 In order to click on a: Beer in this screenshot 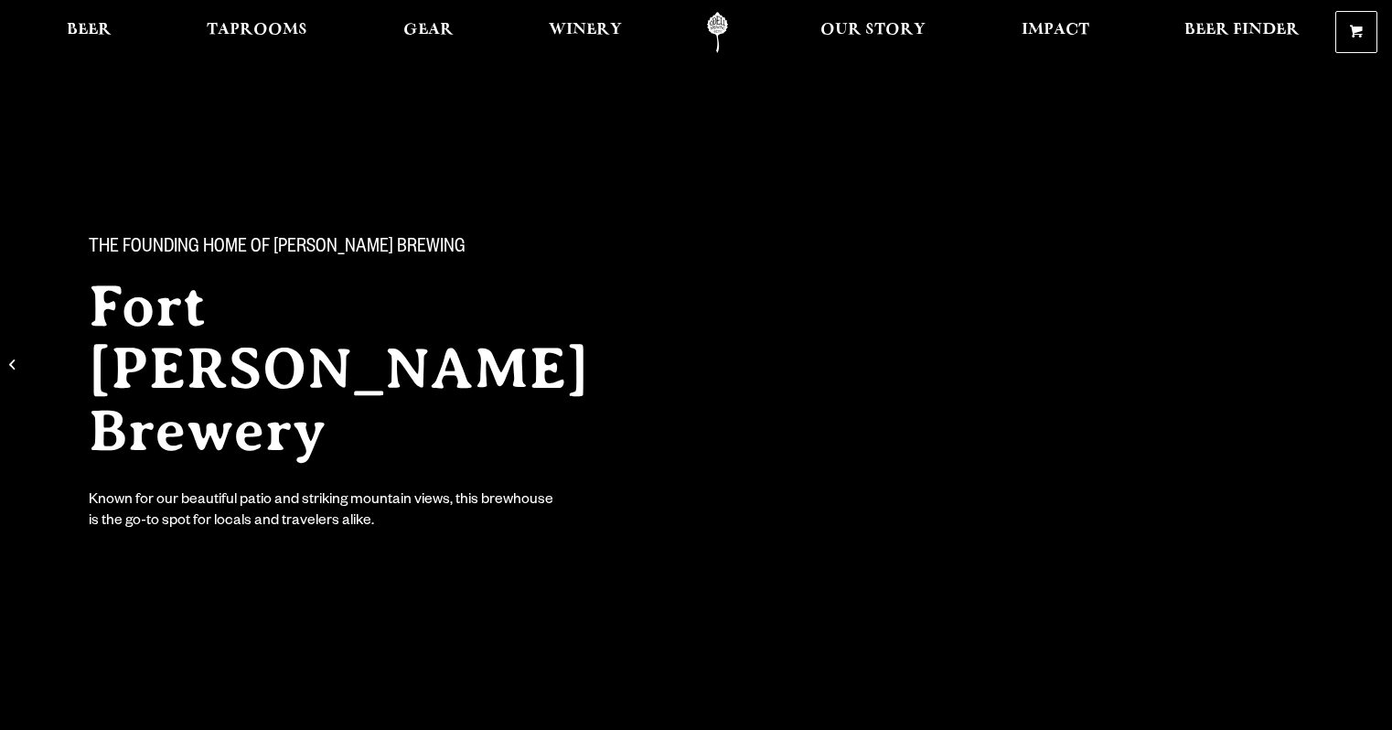, I will do `click(89, 32)`.